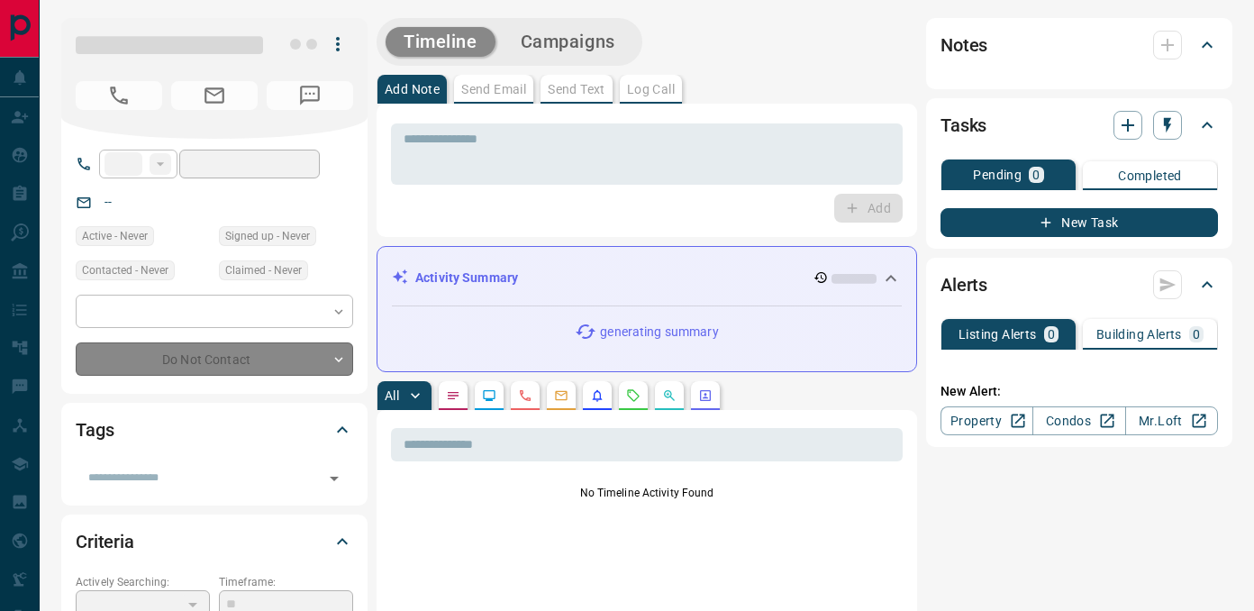  What do you see at coordinates (453, 395) in the screenshot?
I see `svg: Notes` at bounding box center [453, 395].